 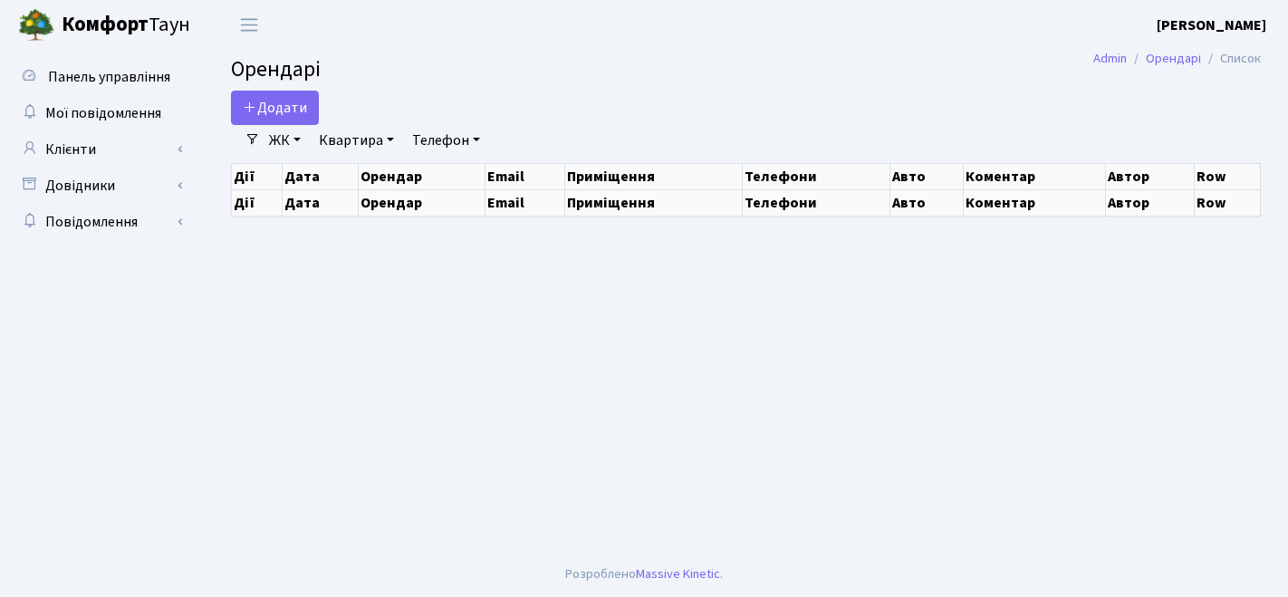 What do you see at coordinates (103, 113) in the screenshot?
I see `span: Мої повідомлення` at bounding box center [103, 113].